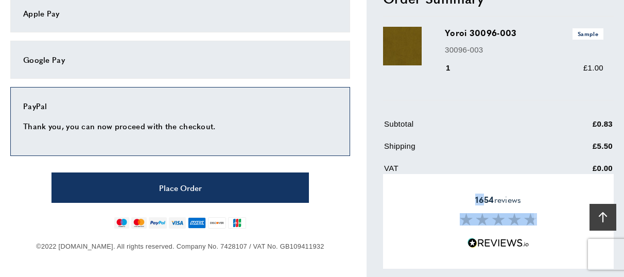  What do you see at coordinates (498, 200) in the screenshot?
I see `span: reviews` at bounding box center [498, 200].